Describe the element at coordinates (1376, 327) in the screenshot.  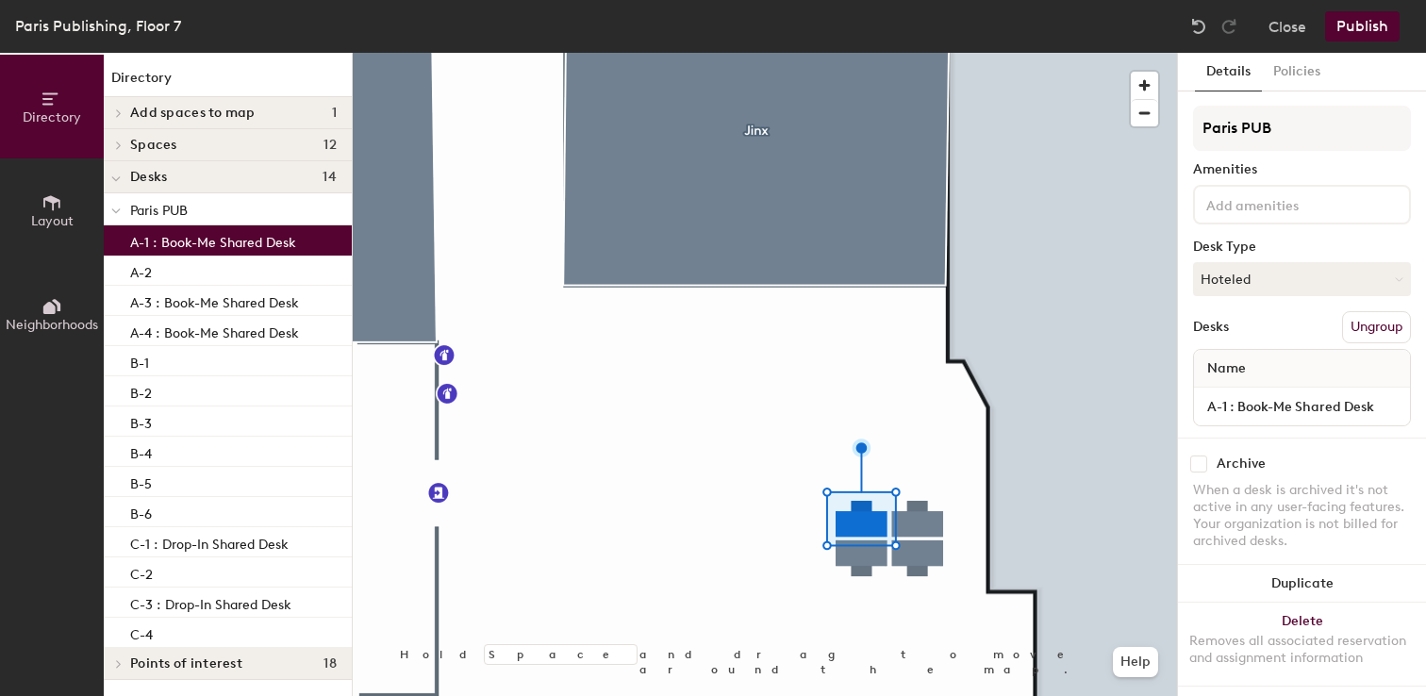
I see `button: Ungroup` at that location.